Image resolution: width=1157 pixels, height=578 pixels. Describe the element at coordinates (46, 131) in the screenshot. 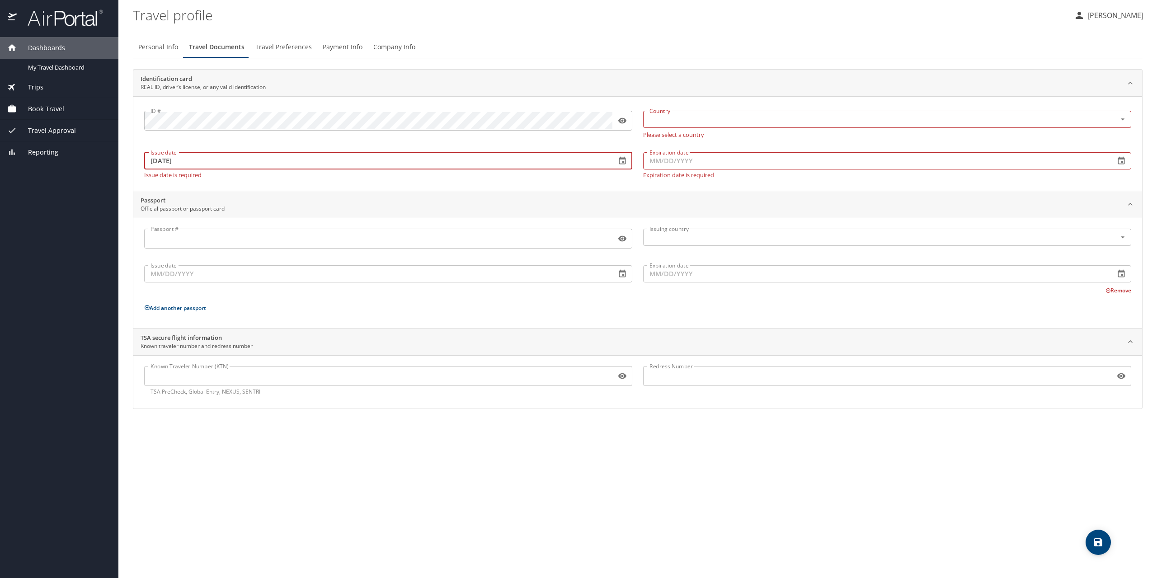

I see `span: Travel Approval` at that location.